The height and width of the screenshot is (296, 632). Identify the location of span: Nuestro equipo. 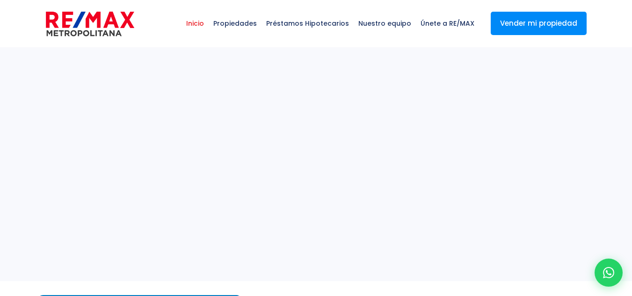
(384, 23).